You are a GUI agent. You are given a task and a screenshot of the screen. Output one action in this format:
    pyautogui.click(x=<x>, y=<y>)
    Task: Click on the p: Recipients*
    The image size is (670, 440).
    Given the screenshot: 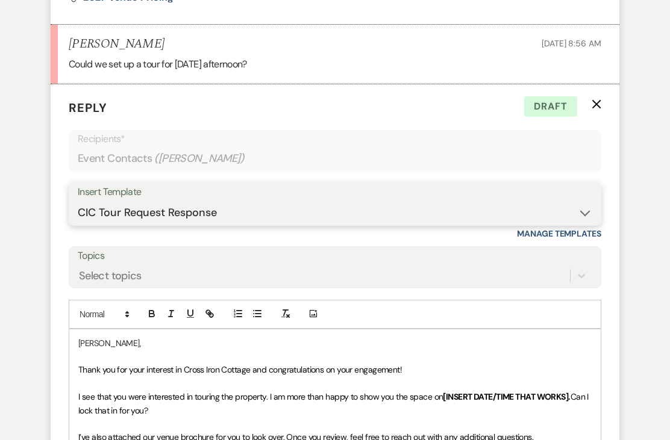 What is the action you would take?
    pyautogui.click(x=335, y=139)
    